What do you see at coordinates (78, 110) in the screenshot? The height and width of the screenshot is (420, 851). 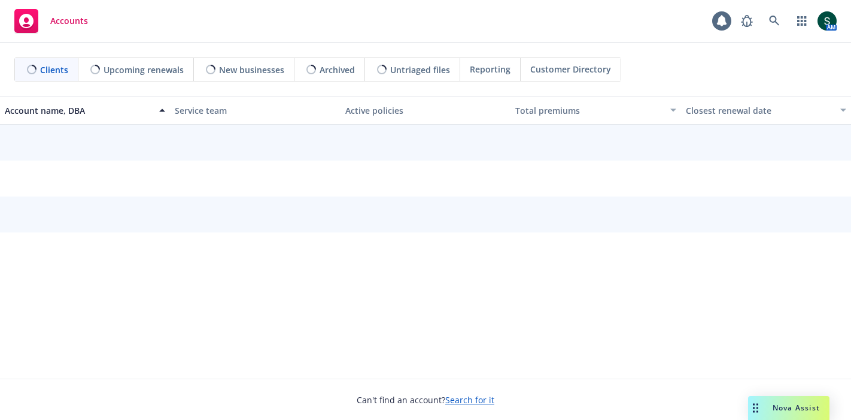 I see `div: Account name, DBA` at bounding box center [78, 110].